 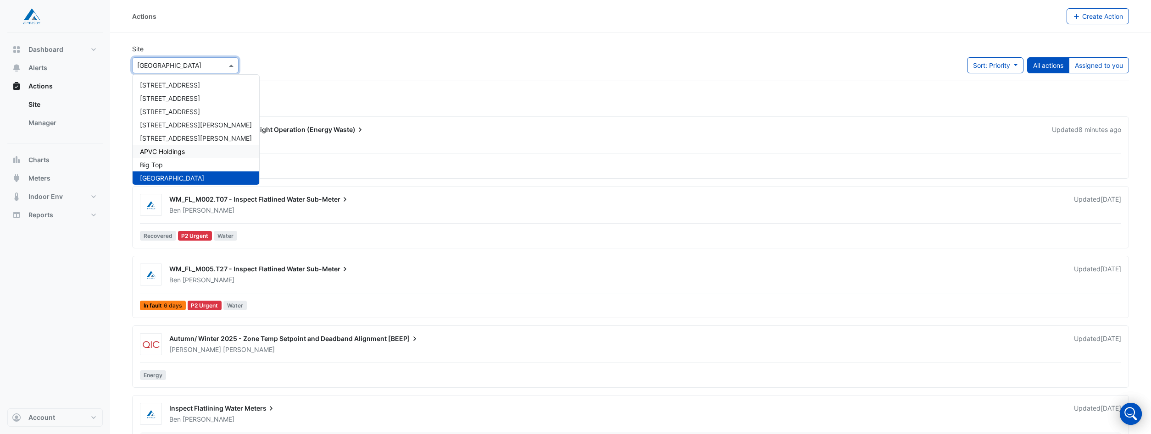 What do you see at coordinates (158, 236) in the screenshot?
I see `span: Recovered` at bounding box center [158, 236].